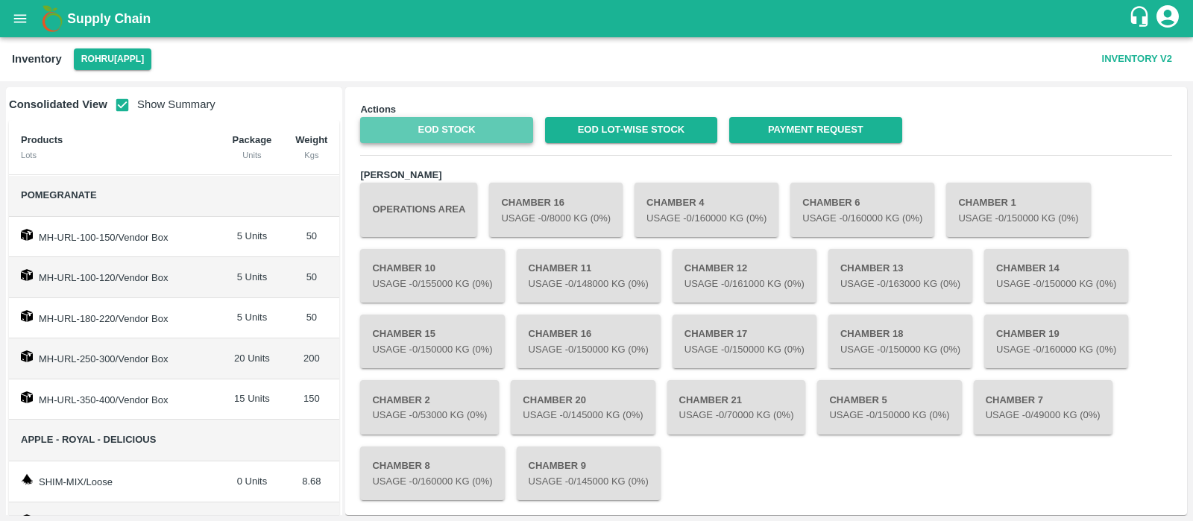 This screenshot has width=1193, height=521. I want to click on button: Chamber 6Usage -0/160000 Kg (0%), so click(862, 210).